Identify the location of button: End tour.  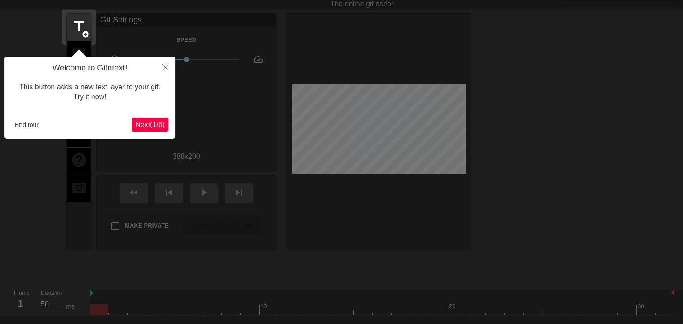
(26, 125).